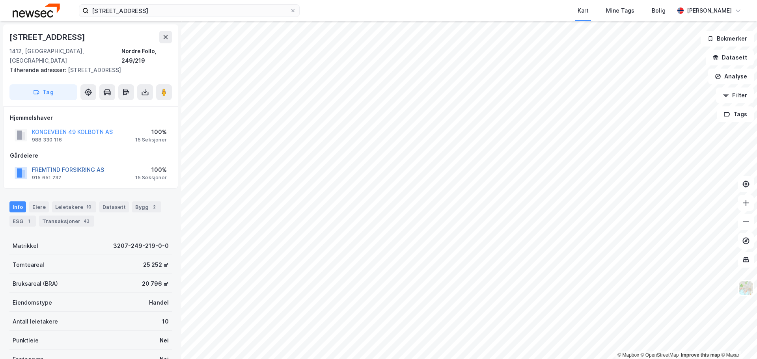 The width and height of the screenshot is (757, 359). What do you see at coordinates (154, 207) in the screenshot?
I see `div: 2` at bounding box center [154, 207].